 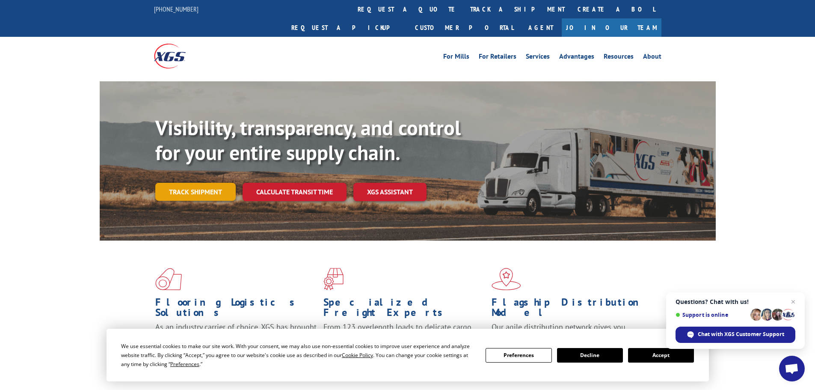 I want to click on span: Preferences, so click(x=185, y=364).